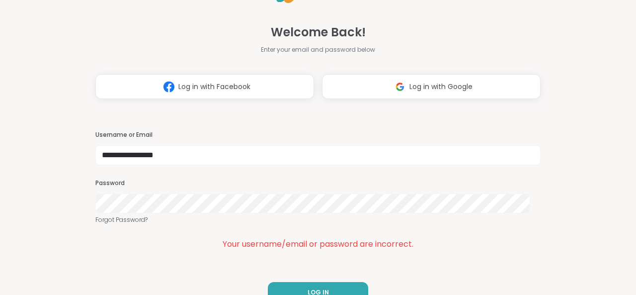  Describe the element at coordinates (318, 32) in the screenshot. I see `span: Welcome Back!` at that location.